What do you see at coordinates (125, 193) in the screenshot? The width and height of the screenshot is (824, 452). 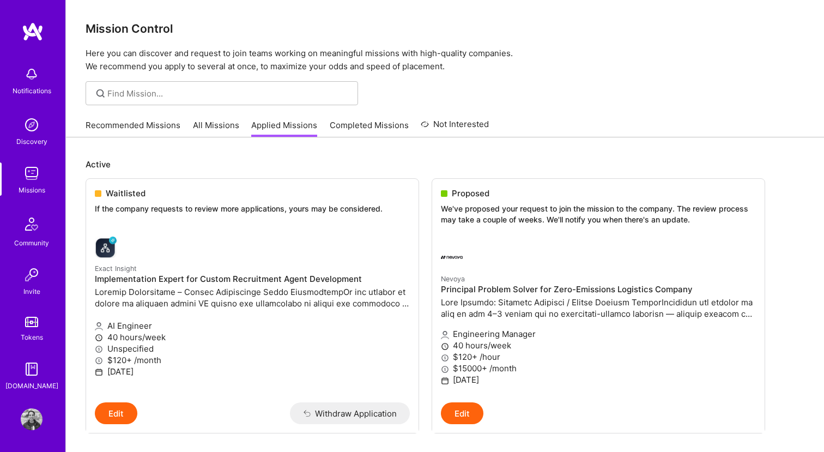 I see `span: Waitlisted` at bounding box center [125, 193].